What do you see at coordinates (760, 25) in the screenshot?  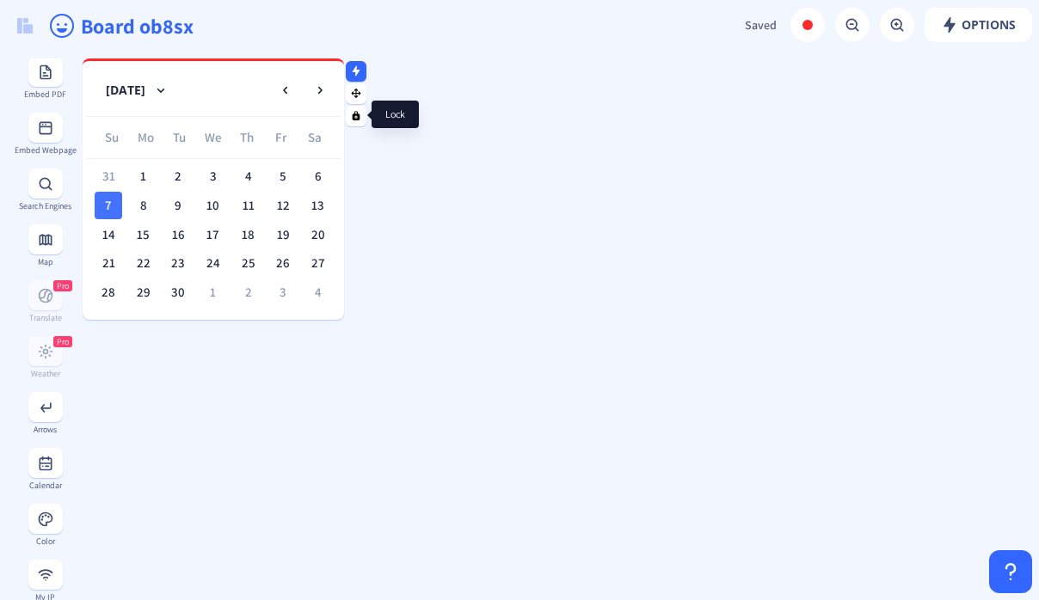 I see `span: Saved` at bounding box center [760, 25].